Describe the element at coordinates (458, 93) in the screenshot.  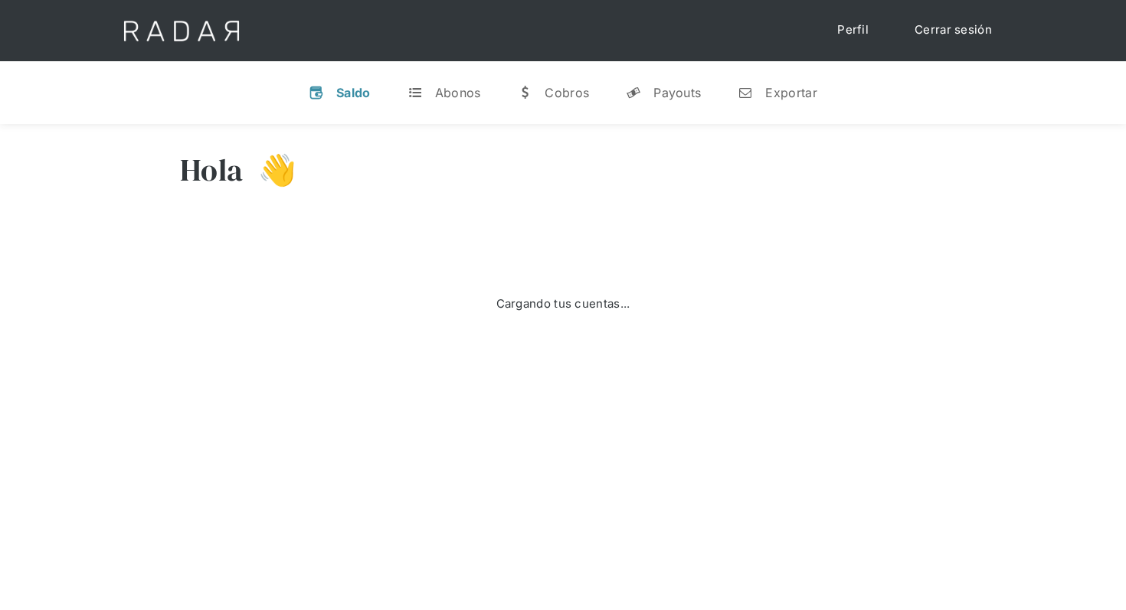
I see `div: Abonos` at that location.